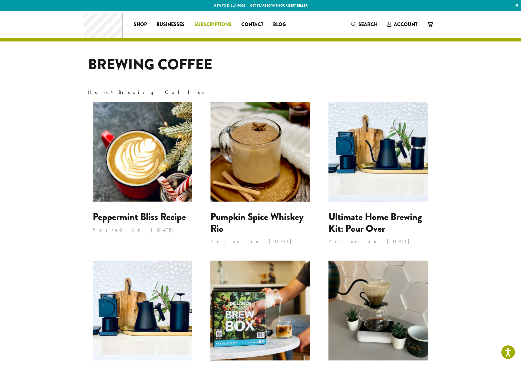  What do you see at coordinates (375, 222) in the screenshot?
I see `a: Ultimate Home Brewing Kit: Pour Over` at bounding box center [375, 222].